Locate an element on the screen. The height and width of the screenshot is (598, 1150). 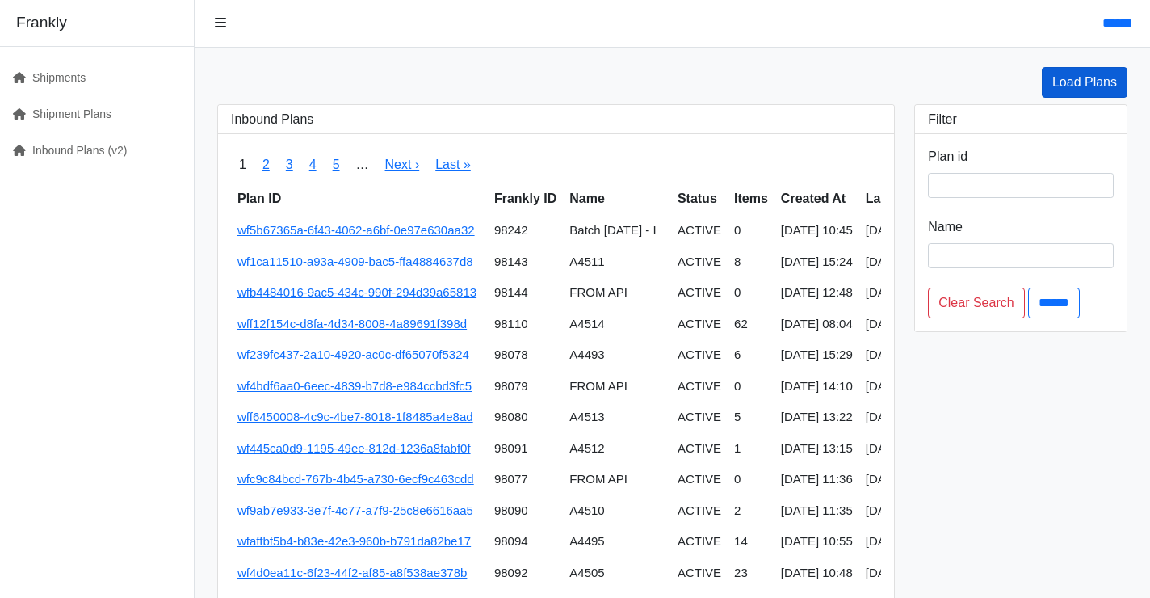
th: Status is located at coordinates (699, 199).